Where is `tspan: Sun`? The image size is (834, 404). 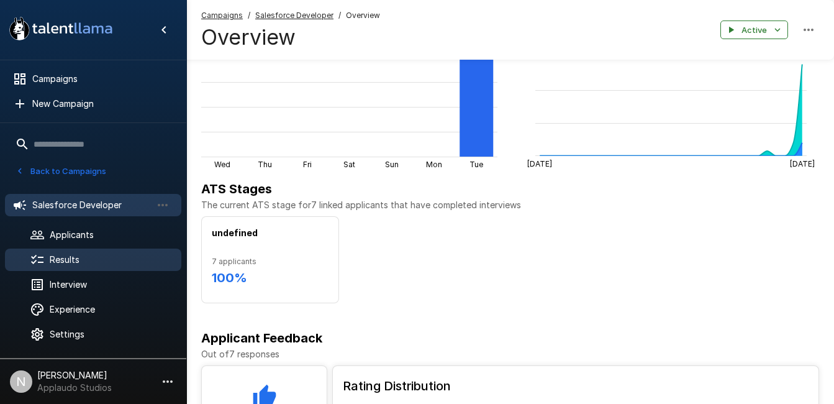 tspan: Sun is located at coordinates (392, 164).